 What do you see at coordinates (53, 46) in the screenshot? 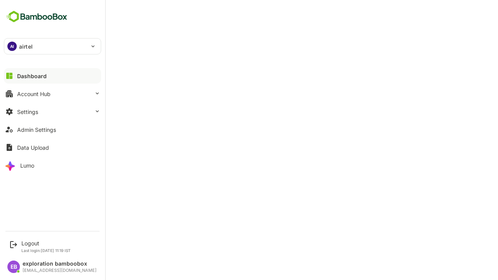
I see `div: AIairtel` at bounding box center [53, 46].